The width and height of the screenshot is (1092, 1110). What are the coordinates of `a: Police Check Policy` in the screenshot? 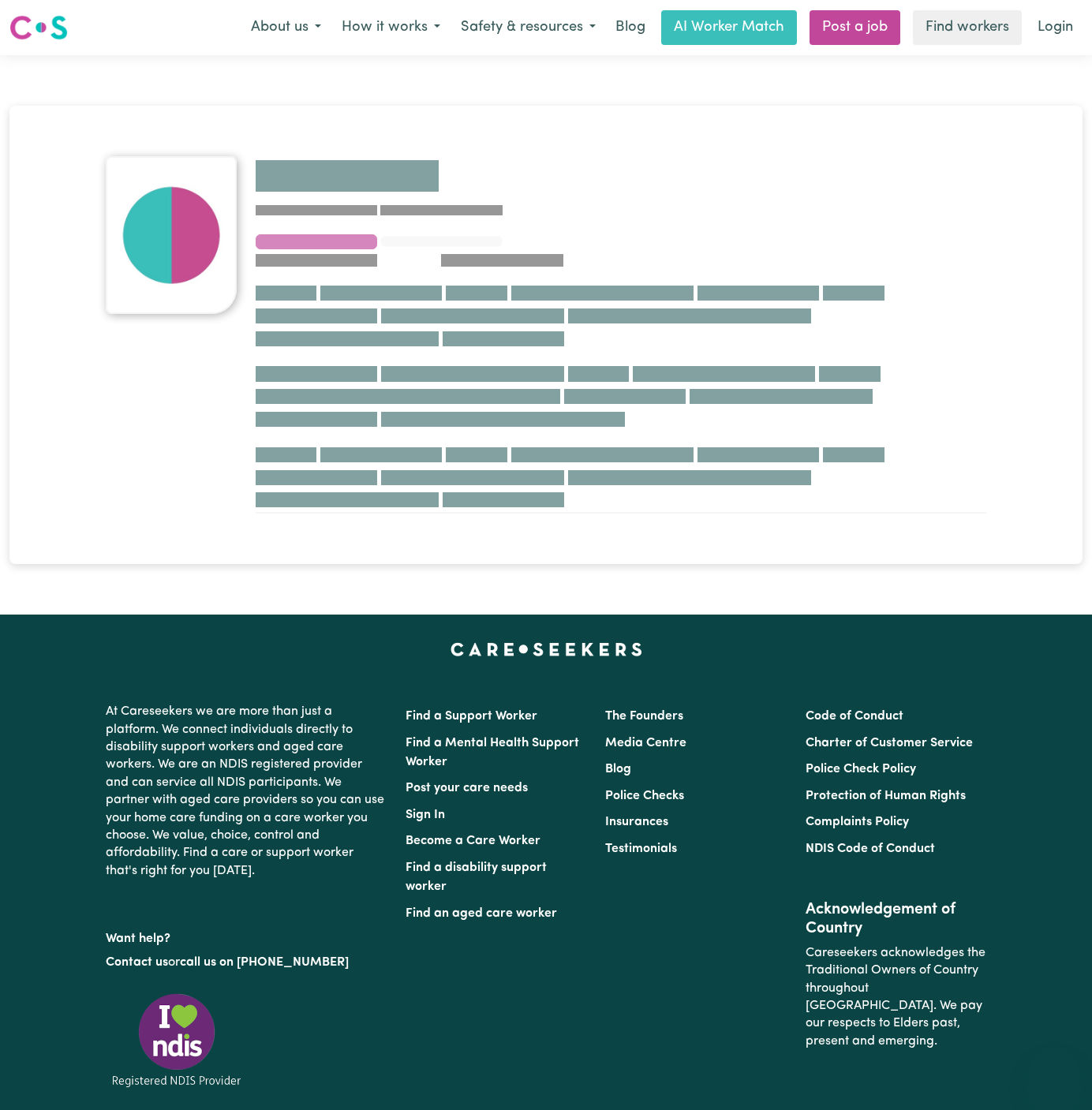 It's located at (860, 769).